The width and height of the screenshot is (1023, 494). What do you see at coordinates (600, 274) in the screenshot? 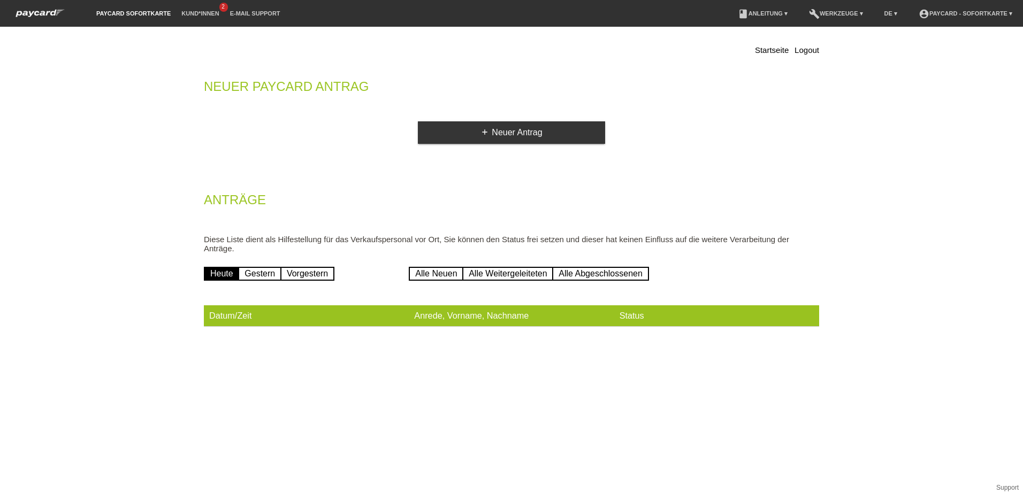
I see `a: Alle Abgeschlossenen` at bounding box center [600, 274].